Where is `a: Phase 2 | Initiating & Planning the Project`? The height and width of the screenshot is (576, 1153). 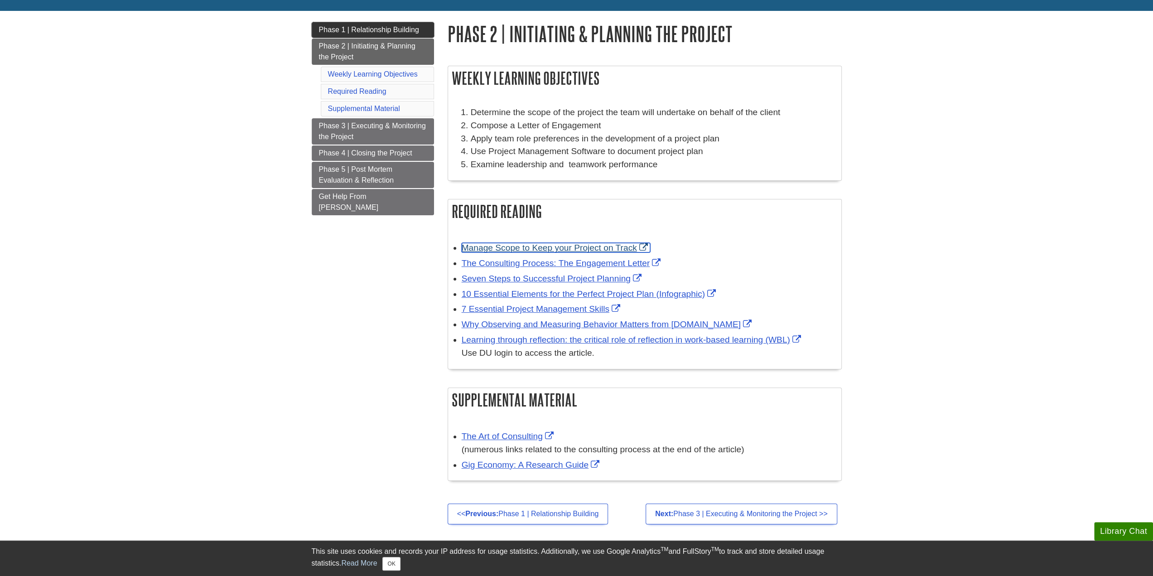 a: Phase 2 | Initiating & Planning the Project is located at coordinates (373, 52).